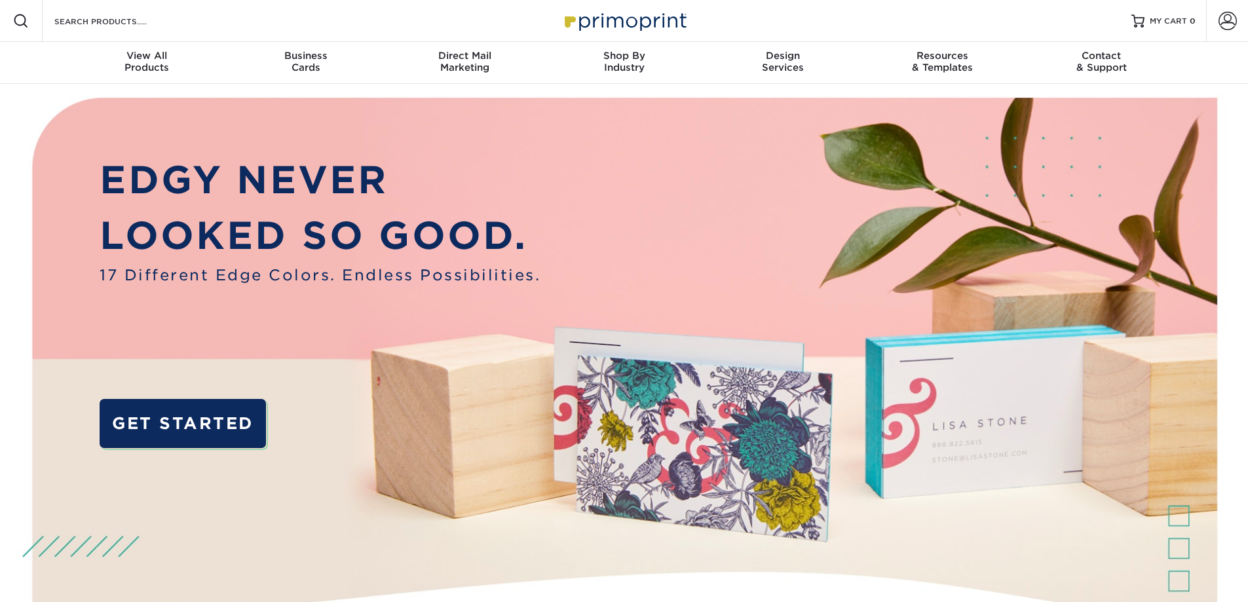 The image size is (1248, 602). Describe the element at coordinates (182, 423) in the screenshot. I see `a: GET STARTED` at that location.